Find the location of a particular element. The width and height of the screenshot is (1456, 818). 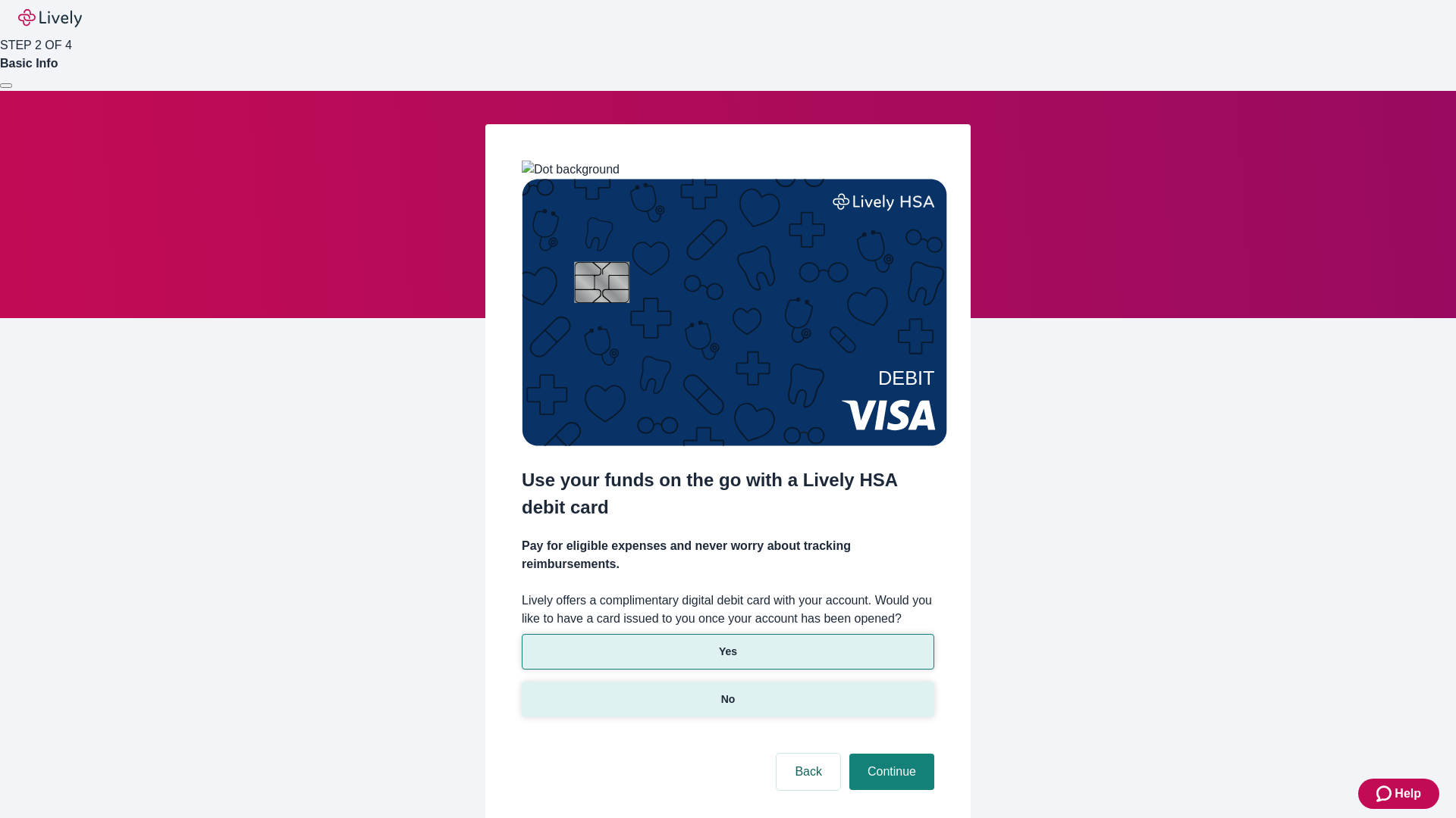

img: Lively is located at coordinates (50, 18).